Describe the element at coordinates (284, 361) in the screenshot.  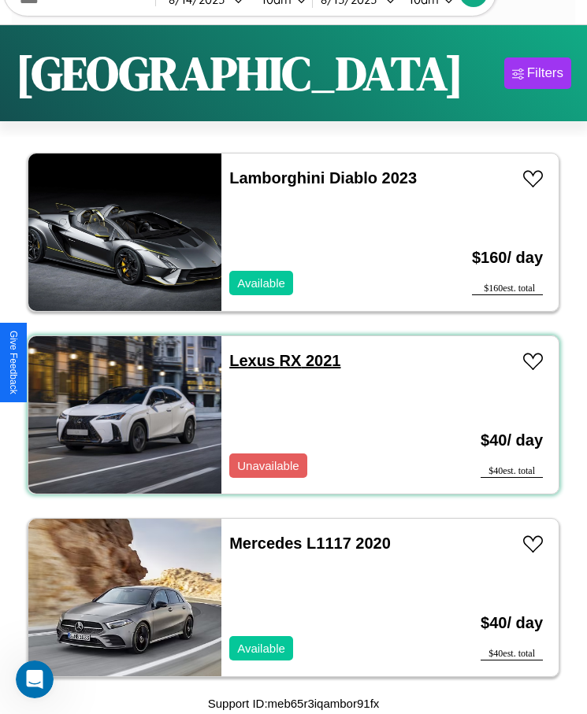
I see `a: Lexus RX 2021` at that location.